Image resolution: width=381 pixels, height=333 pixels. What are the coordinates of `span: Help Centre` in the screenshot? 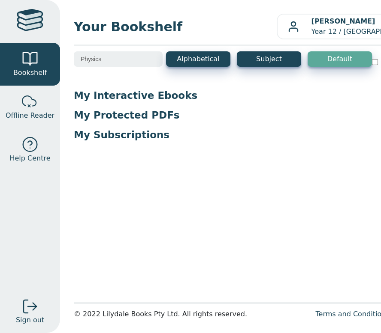 It's located at (30, 159).